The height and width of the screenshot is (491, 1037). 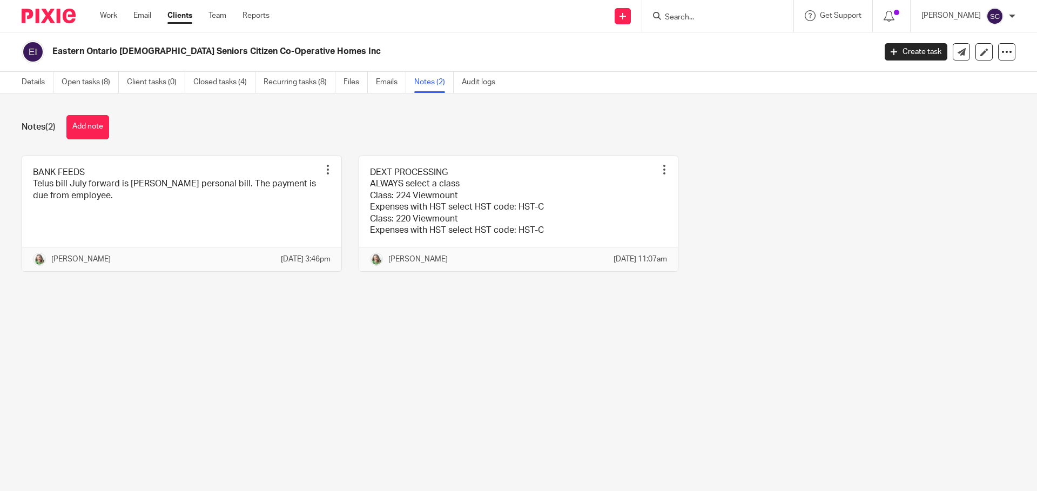 I want to click on input: Search, so click(x=712, y=18).